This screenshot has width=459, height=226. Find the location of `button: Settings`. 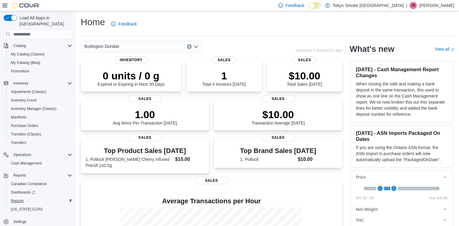

button: Settings is located at coordinates (38, 222).